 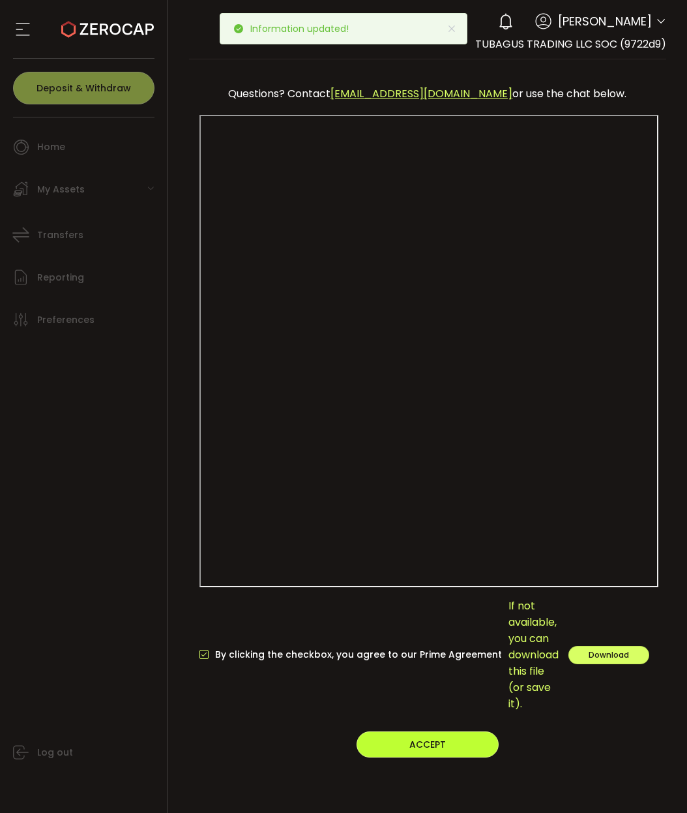 I want to click on button: ACCEPT, so click(x=428, y=744).